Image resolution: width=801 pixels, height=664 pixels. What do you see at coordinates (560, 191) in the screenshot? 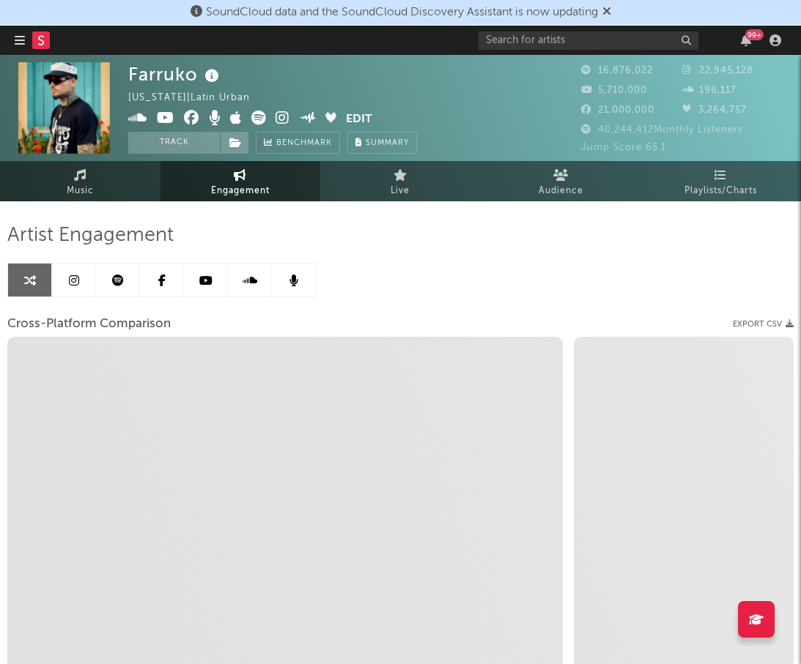
I see `span: Audience` at bounding box center [560, 191].